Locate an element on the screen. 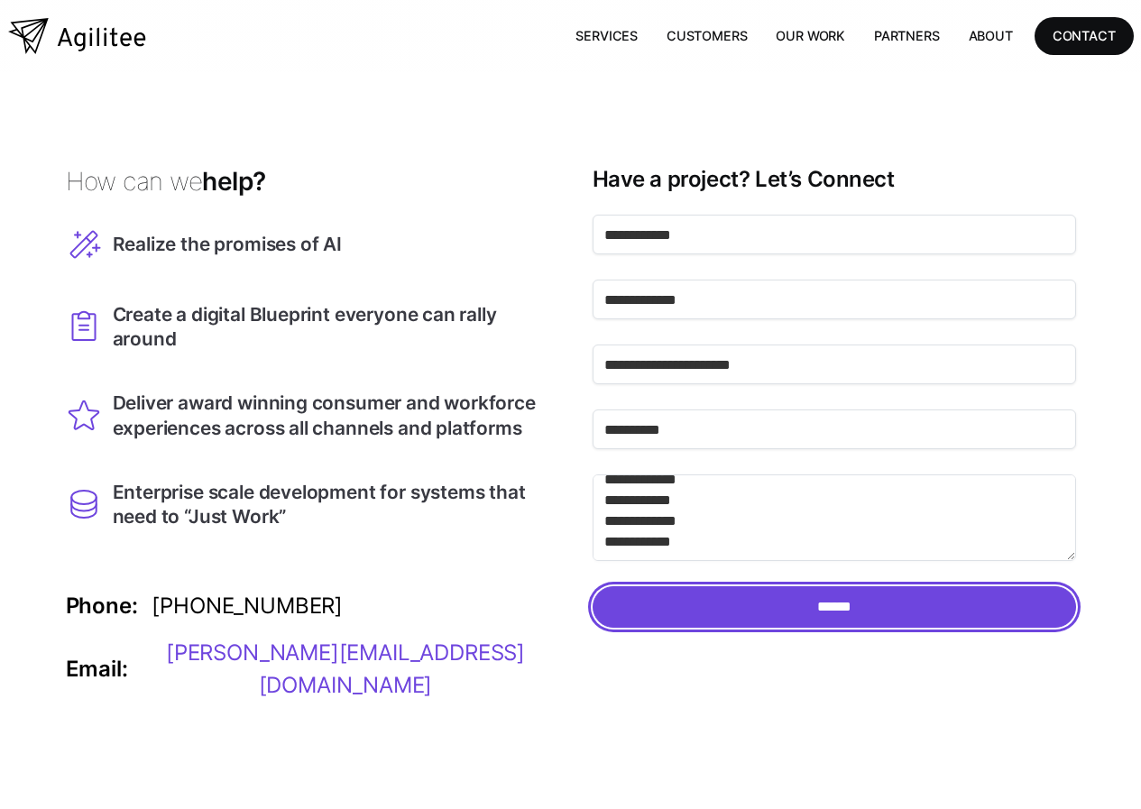 This screenshot has height=809, width=1141. h3: help? is located at coordinates (308, 181).